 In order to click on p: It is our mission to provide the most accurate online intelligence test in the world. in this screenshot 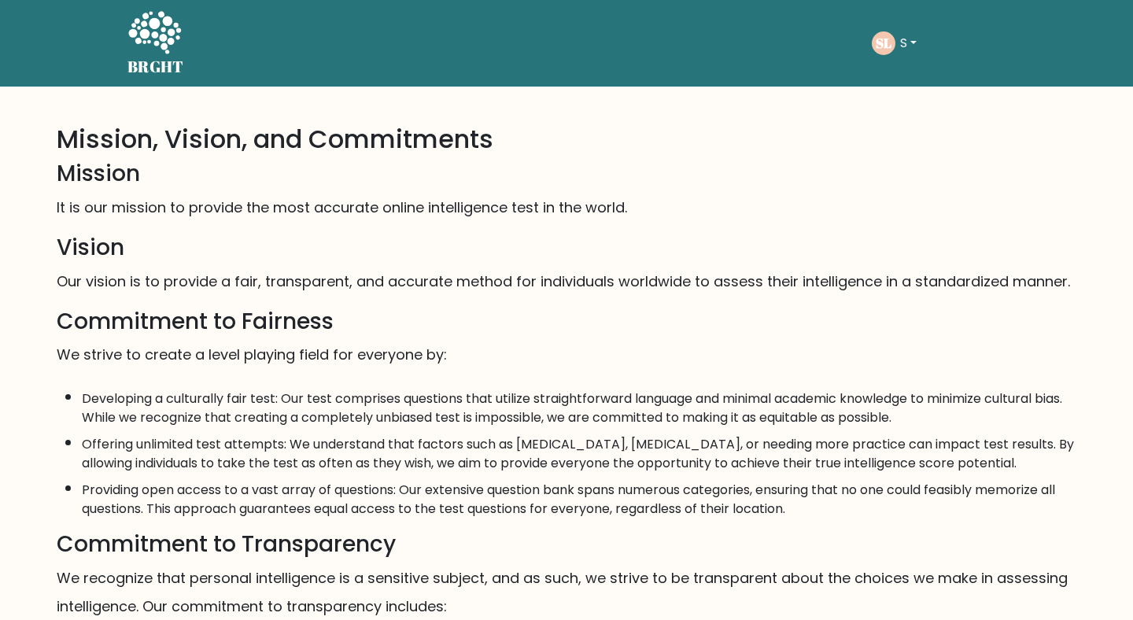, I will do `click(567, 208)`.